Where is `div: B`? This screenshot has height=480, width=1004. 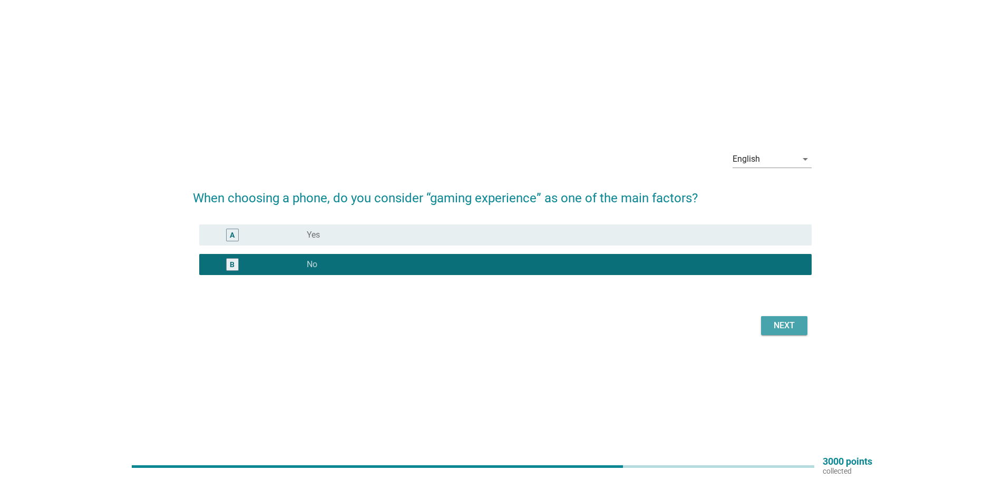
div: B is located at coordinates (232, 264).